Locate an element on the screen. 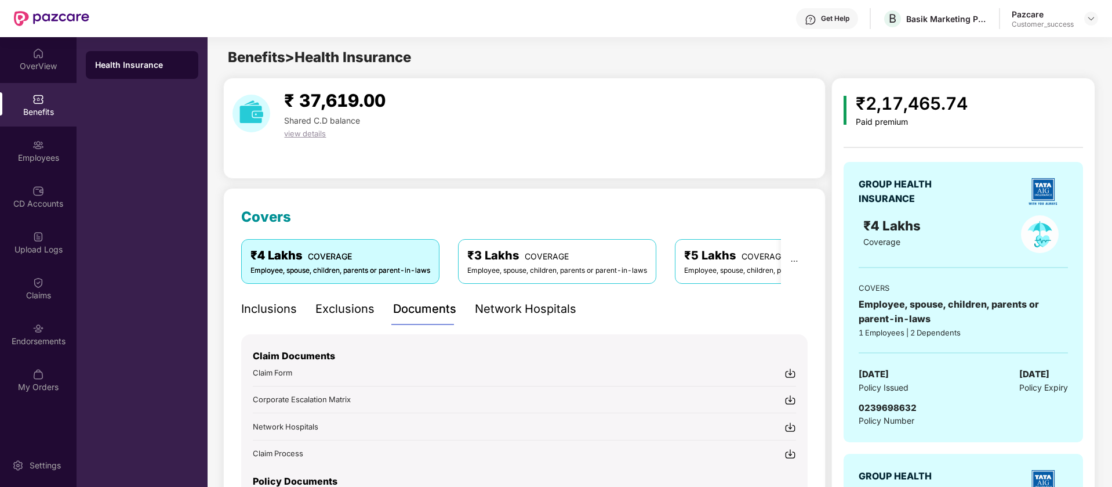 The image size is (1112, 487). img: insurerLogo is located at coordinates (1043, 191).